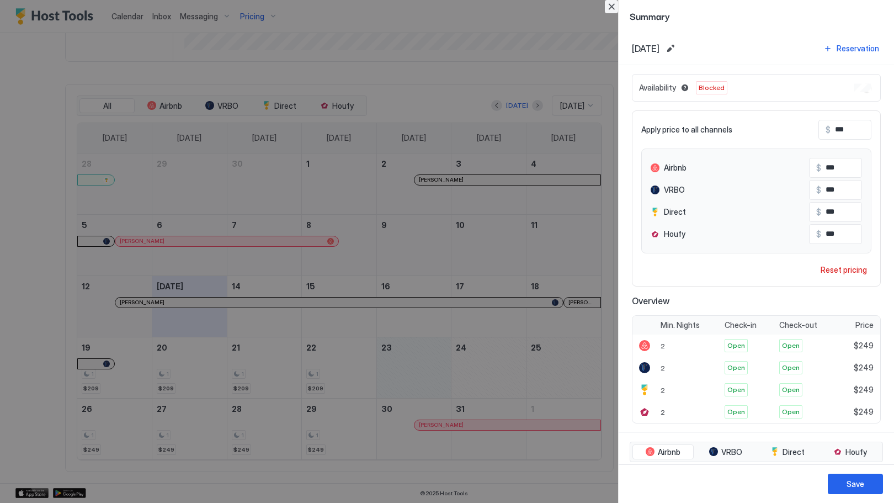 This screenshot has width=894, height=503. I want to click on button: Edit date range, so click(670, 49).